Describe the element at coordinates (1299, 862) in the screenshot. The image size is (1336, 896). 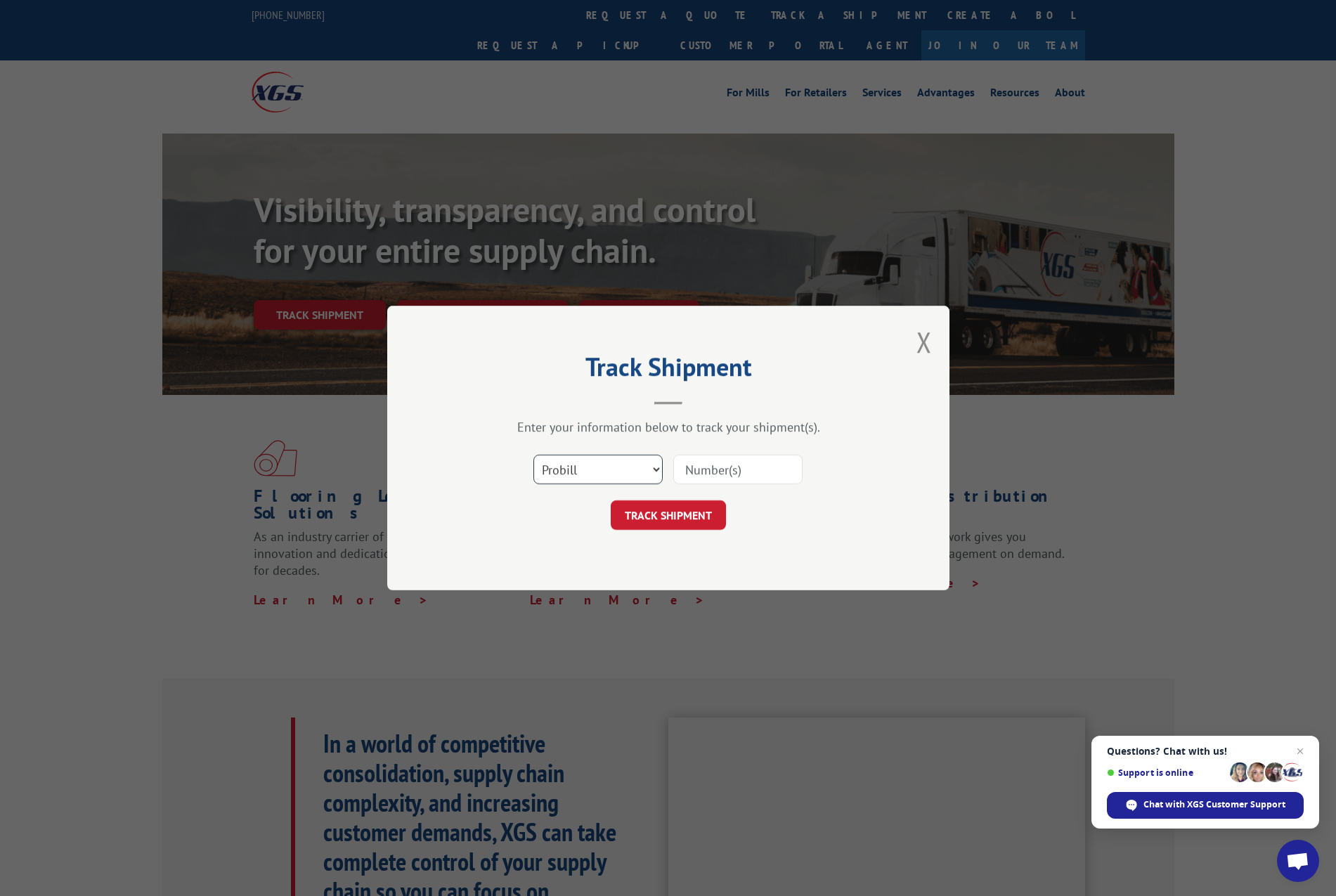
I see `div: Open chat` at that location.